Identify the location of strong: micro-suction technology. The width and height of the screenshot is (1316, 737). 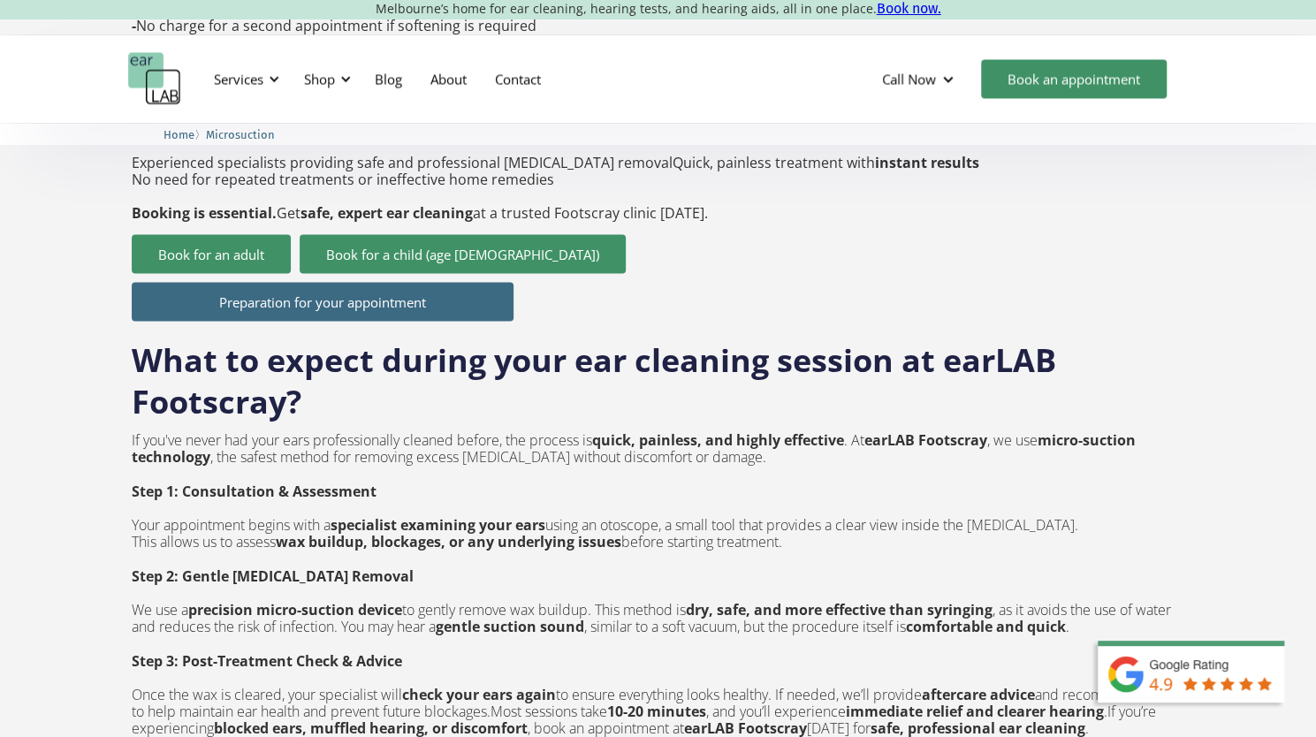
(634, 447).